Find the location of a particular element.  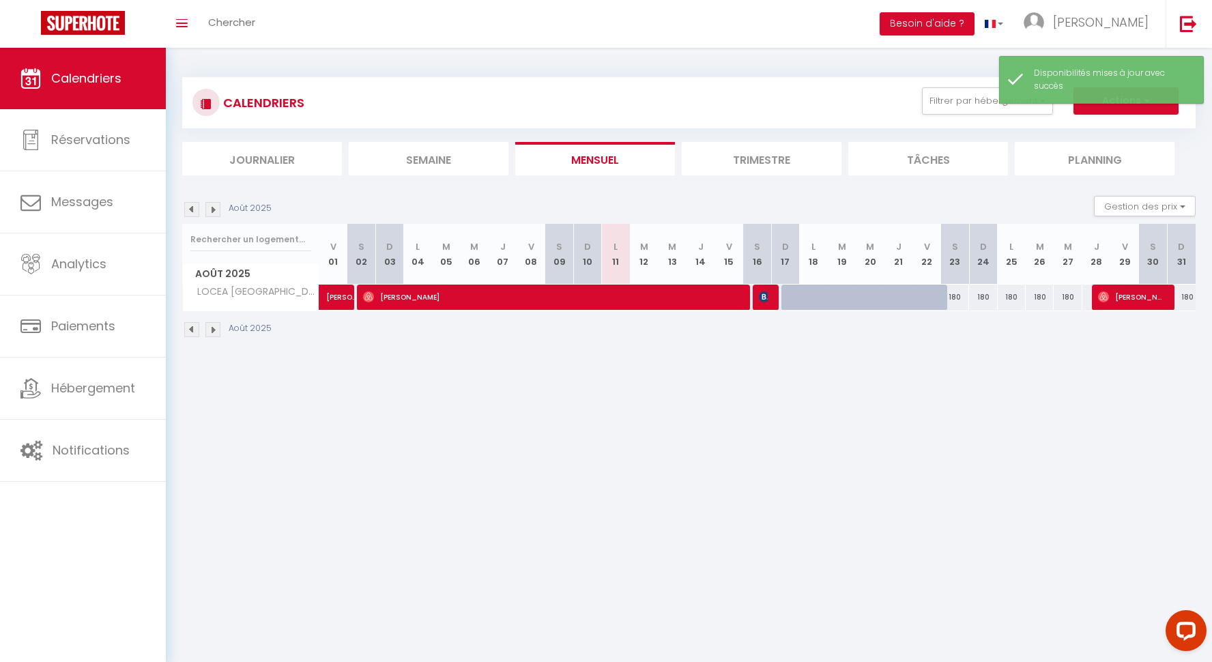

th: 23 is located at coordinates (955, 254).